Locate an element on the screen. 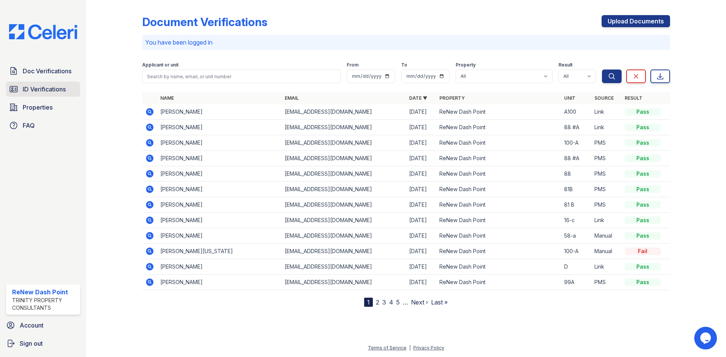 The height and width of the screenshot is (357, 726). label: Applicant or unit is located at coordinates (160, 65).